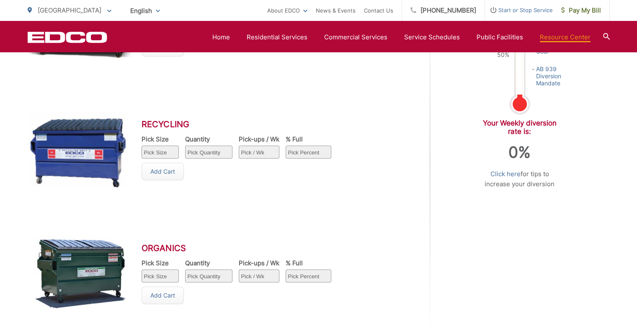 The width and height of the screenshot is (637, 331). I want to click on img: Recycling bin, so click(80, 150).